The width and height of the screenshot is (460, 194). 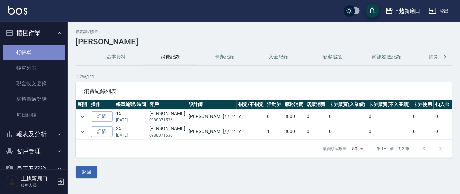 I want to click on td: 1, so click(x=274, y=132).